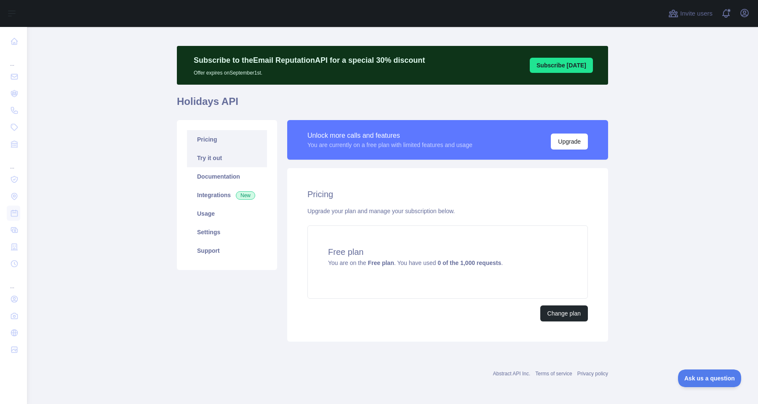 The height and width of the screenshot is (404, 758). I want to click on a: Privacy policy, so click(592, 373).